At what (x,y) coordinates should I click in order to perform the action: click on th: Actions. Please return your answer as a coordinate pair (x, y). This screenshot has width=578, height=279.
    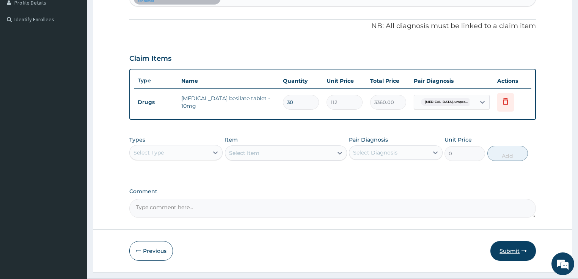
    Looking at the image, I should click on (512, 81).